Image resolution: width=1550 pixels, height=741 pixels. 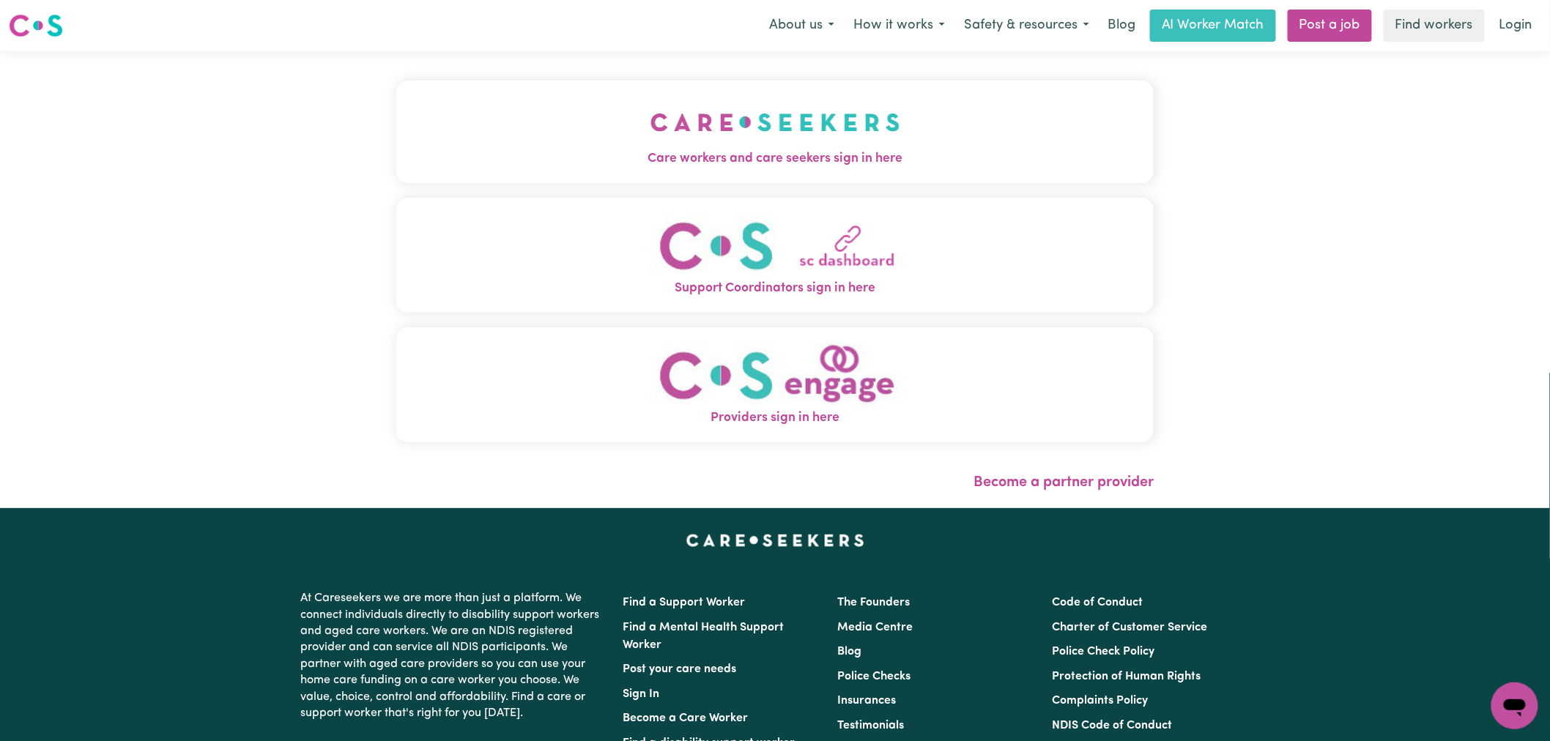 What do you see at coordinates (1213, 26) in the screenshot?
I see `a: AI Worker Match` at bounding box center [1213, 26].